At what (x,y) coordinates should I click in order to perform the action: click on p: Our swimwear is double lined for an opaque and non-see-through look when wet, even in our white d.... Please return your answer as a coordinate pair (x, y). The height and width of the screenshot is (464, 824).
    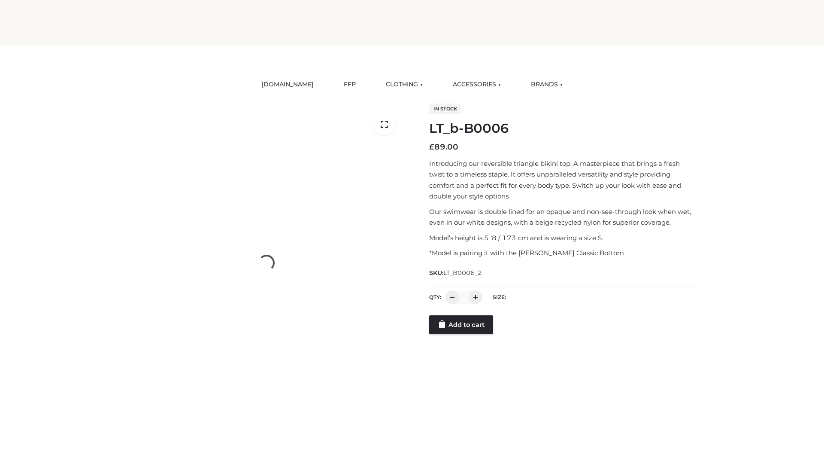
    Looking at the image, I should click on (563, 217).